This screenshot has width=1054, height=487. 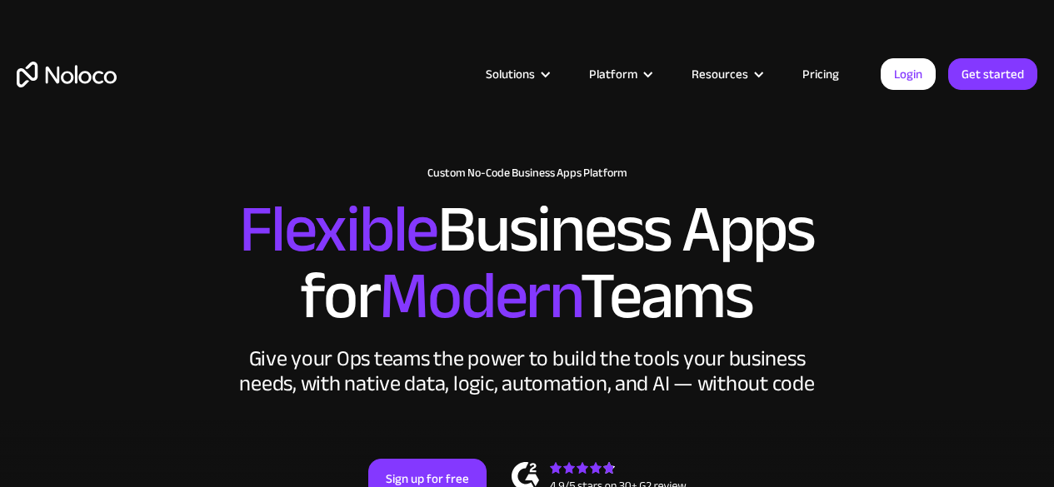 What do you see at coordinates (821, 74) in the screenshot?
I see `a: Pricing` at bounding box center [821, 74].